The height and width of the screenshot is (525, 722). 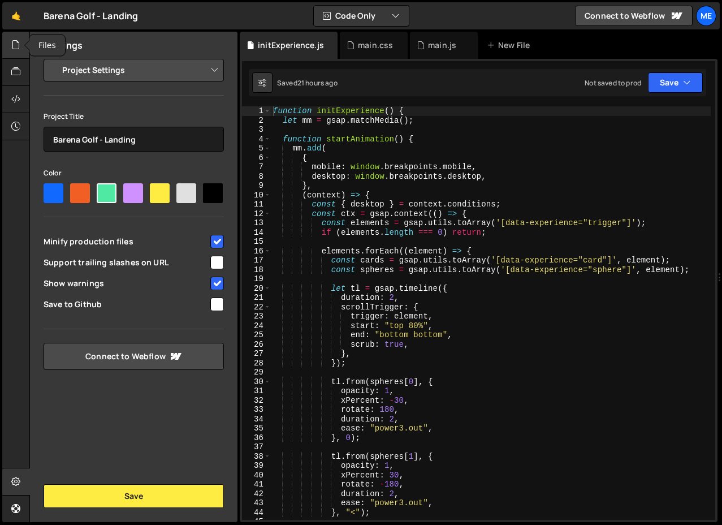 What do you see at coordinates (613, 83) in the screenshot?
I see `div: Not saved to prod` at bounding box center [613, 83].